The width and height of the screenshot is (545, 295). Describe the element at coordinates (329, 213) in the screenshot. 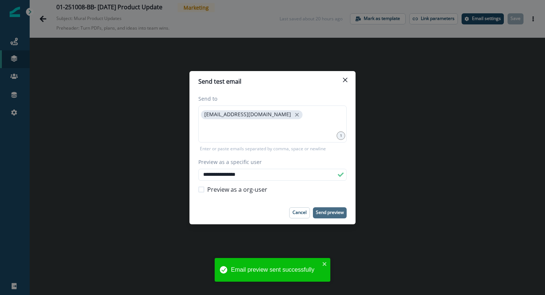

I see `button: Send preview` at that location.